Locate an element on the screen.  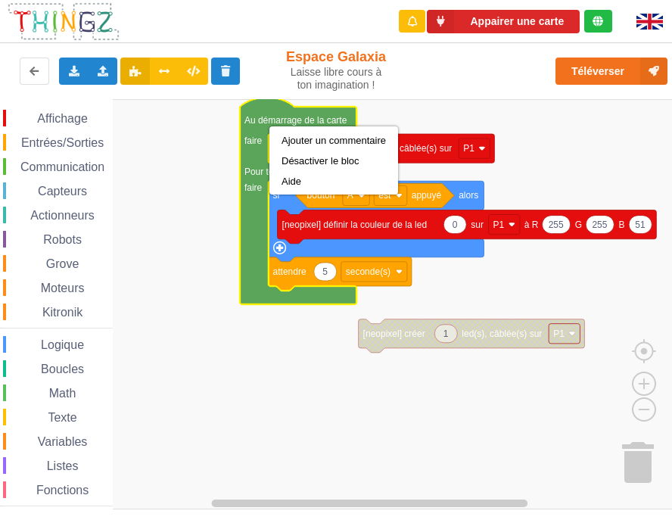
img: thingz_logo.png is located at coordinates (64, 21).